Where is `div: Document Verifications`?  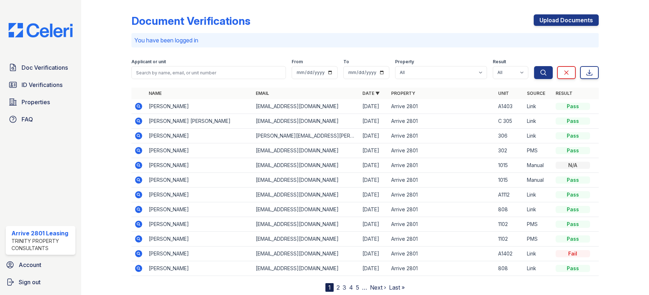 div: Document Verifications is located at coordinates (191, 21).